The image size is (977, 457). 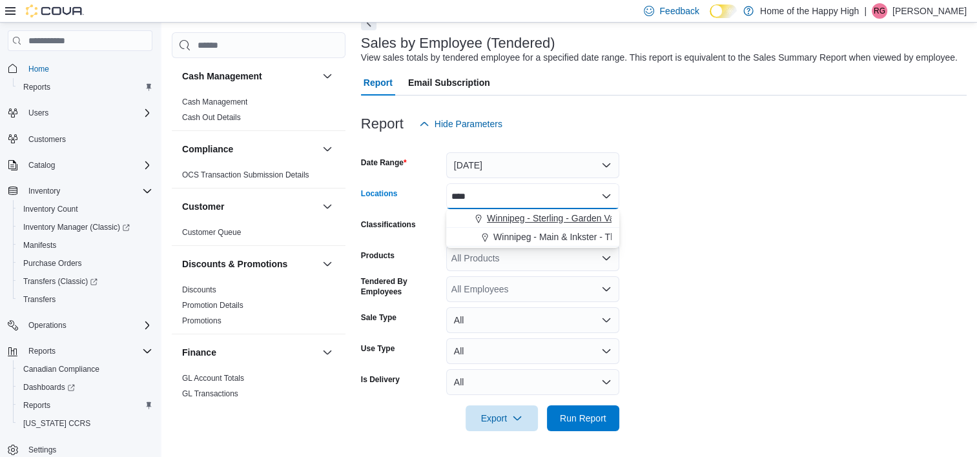 What do you see at coordinates (533, 228) in the screenshot?
I see `div: Choose from the following options` at bounding box center [533, 228].